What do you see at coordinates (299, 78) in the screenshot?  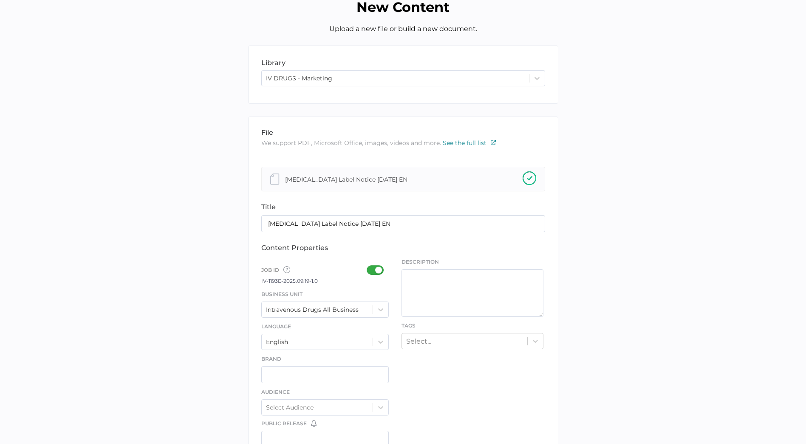 I see `div: IV DRUGS - Marketing` at bounding box center [299, 78].